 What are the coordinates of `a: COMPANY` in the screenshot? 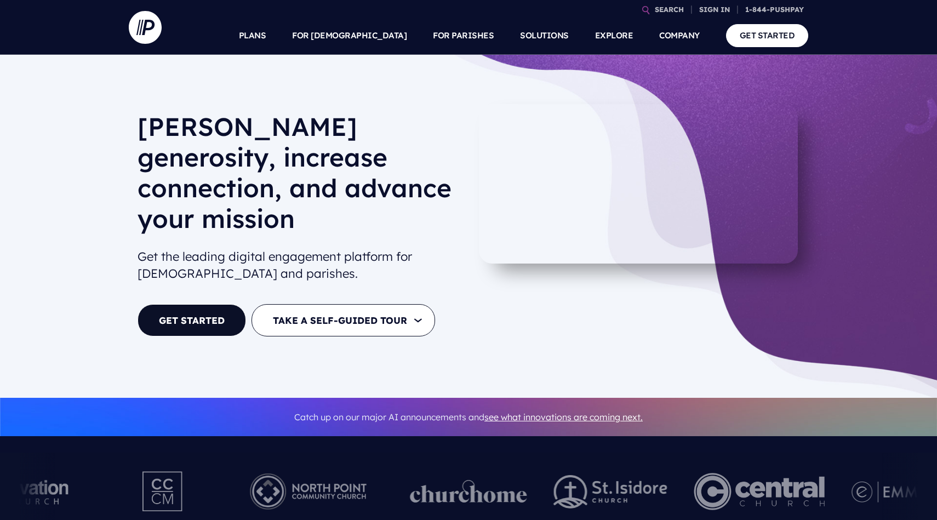 It's located at (679, 36).